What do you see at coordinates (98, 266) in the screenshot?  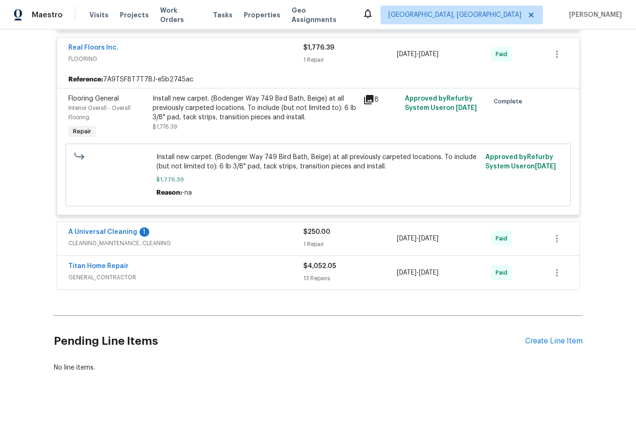 I see `a: Titan Home Repair` at bounding box center [98, 266].